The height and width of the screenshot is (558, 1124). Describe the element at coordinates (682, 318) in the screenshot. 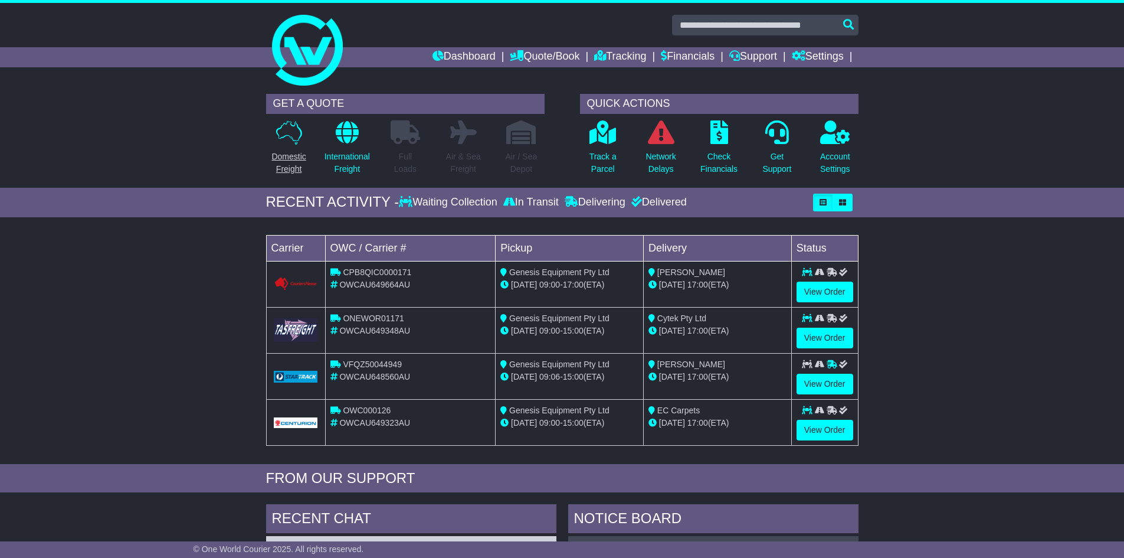

I see `span: Cytek Pty Ltd` at that location.